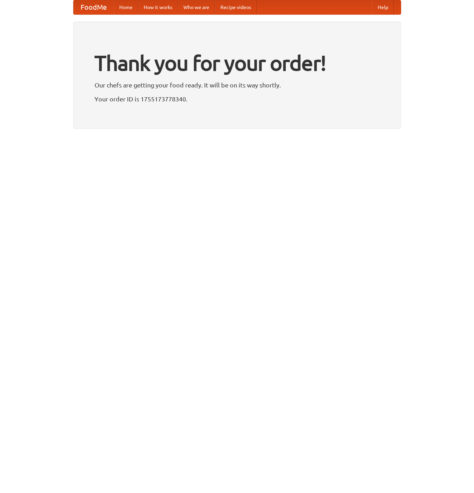  Describe the element at coordinates (158, 7) in the screenshot. I see `a: How it works` at that location.